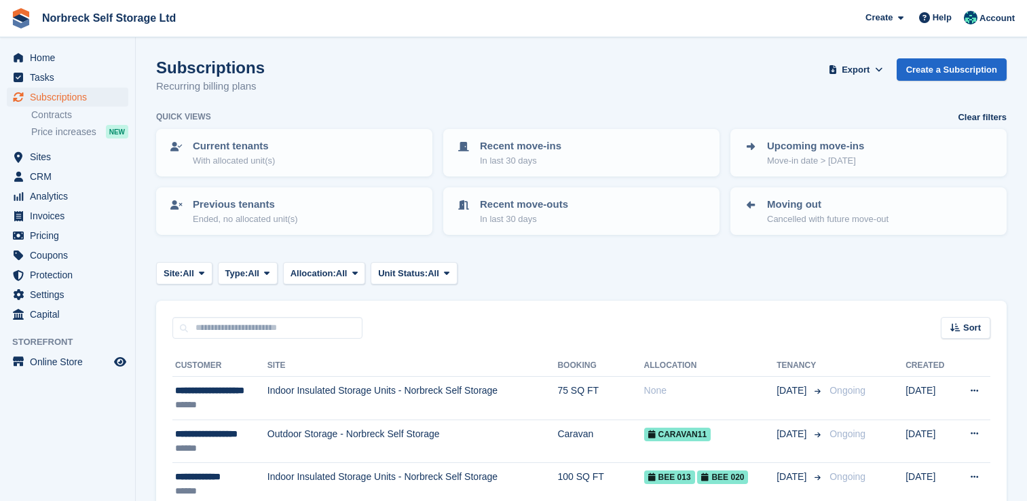 The height and width of the screenshot is (501, 1027). I want to click on span: Analytics, so click(71, 196).